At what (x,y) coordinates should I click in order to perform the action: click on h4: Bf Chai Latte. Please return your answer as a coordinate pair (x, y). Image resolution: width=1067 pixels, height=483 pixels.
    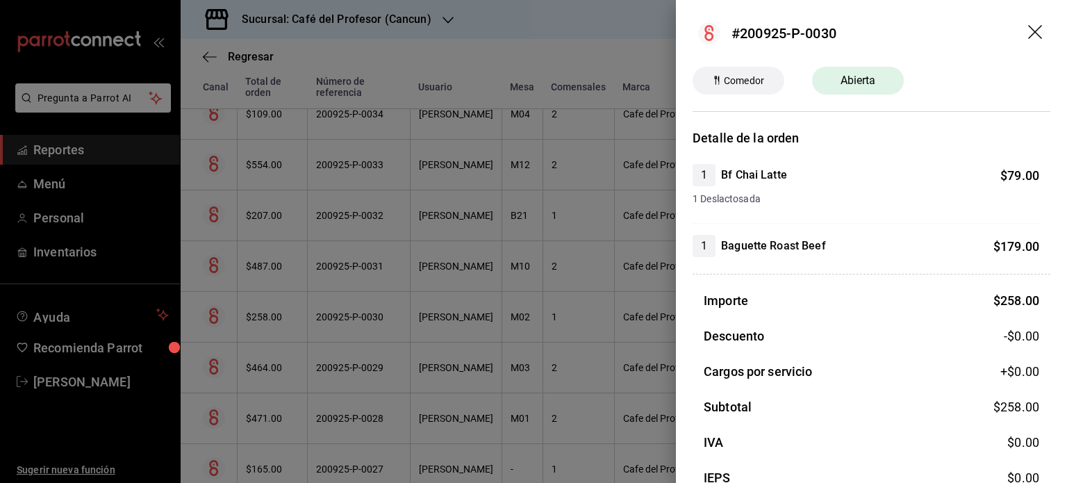
    Looking at the image, I should click on (754, 175).